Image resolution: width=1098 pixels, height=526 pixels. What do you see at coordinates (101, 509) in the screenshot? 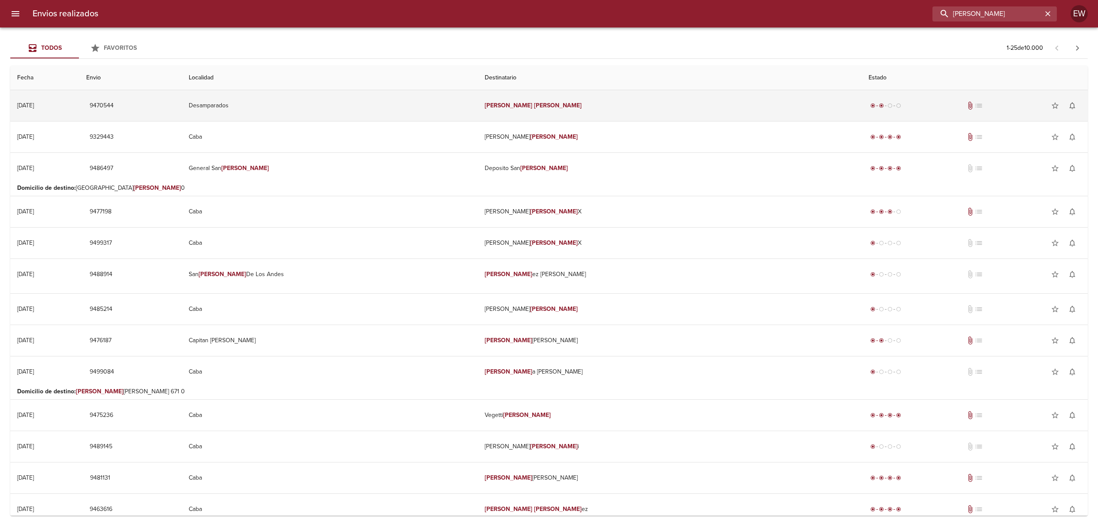
I see `button: 9463616` at bounding box center [101, 509].